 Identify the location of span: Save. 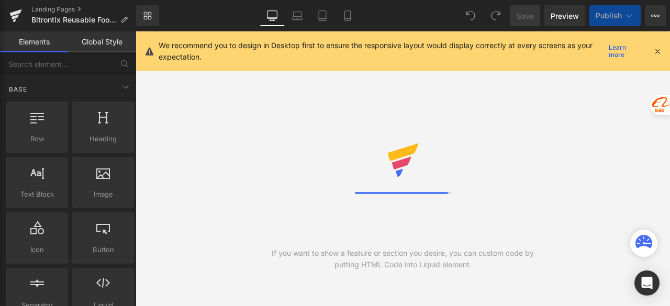
(525, 16).